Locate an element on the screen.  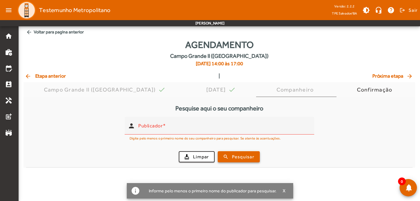
div: Companheiro is located at coordinates (297, 90).